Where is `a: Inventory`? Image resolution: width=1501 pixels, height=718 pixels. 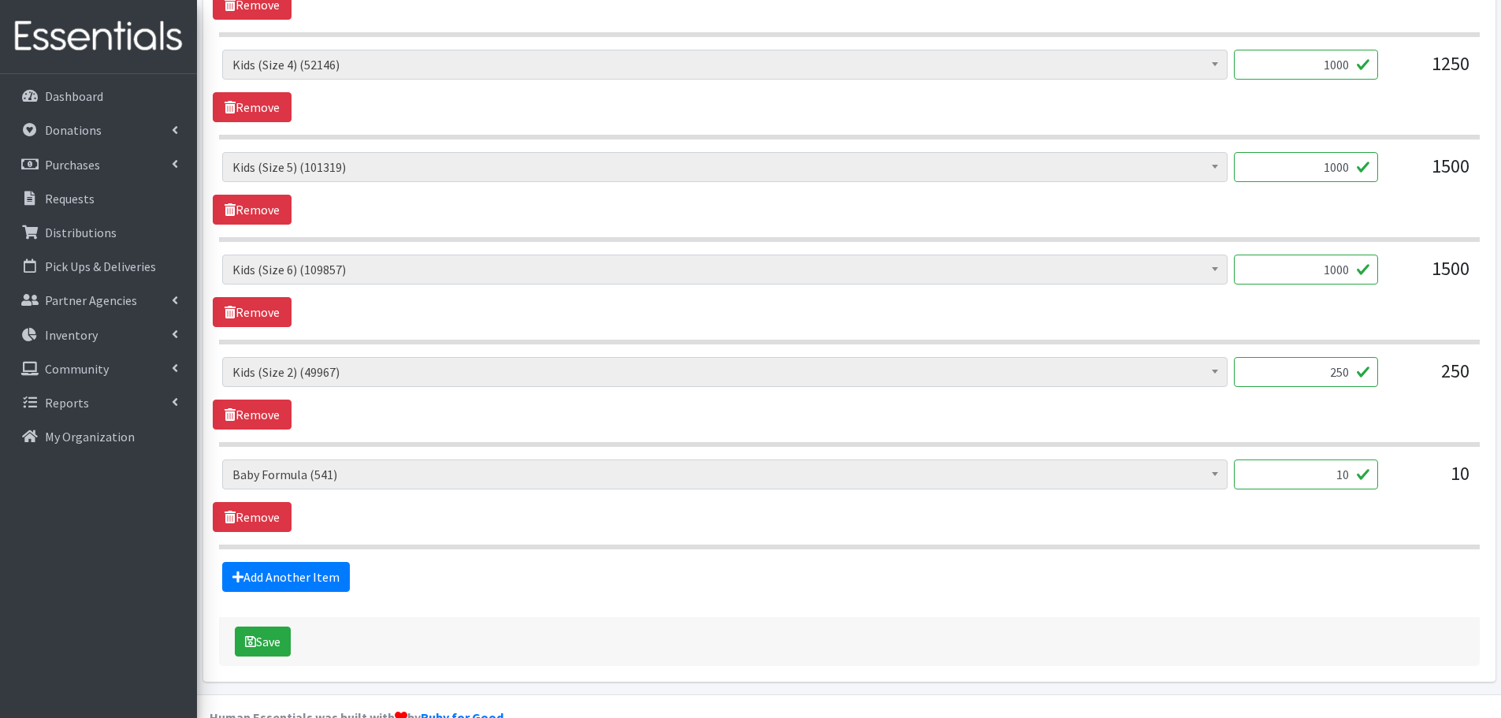
a: Inventory is located at coordinates (98, 335).